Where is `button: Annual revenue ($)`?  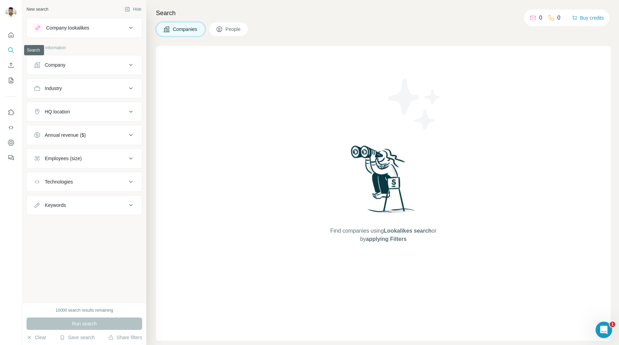 button: Annual revenue ($) is located at coordinates (84, 135).